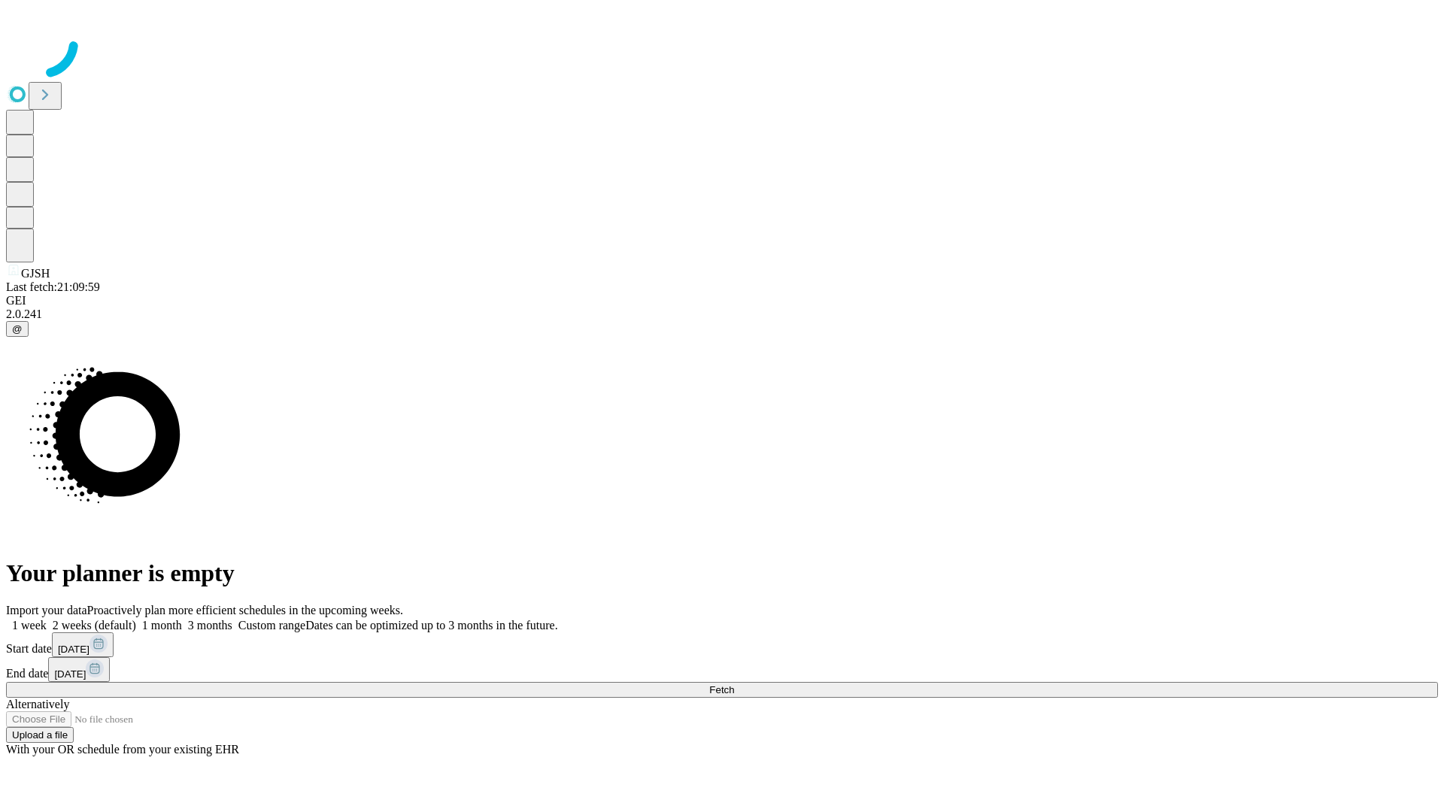 The height and width of the screenshot is (812, 1444). I want to click on span: Import your data, so click(47, 610).